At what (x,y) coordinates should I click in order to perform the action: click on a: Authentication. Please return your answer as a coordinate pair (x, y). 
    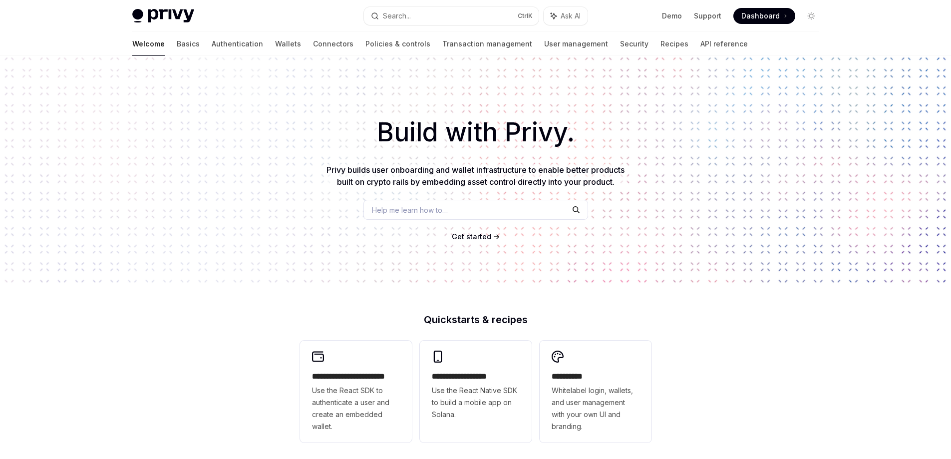
    Looking at the image, I should click on (237, 44).